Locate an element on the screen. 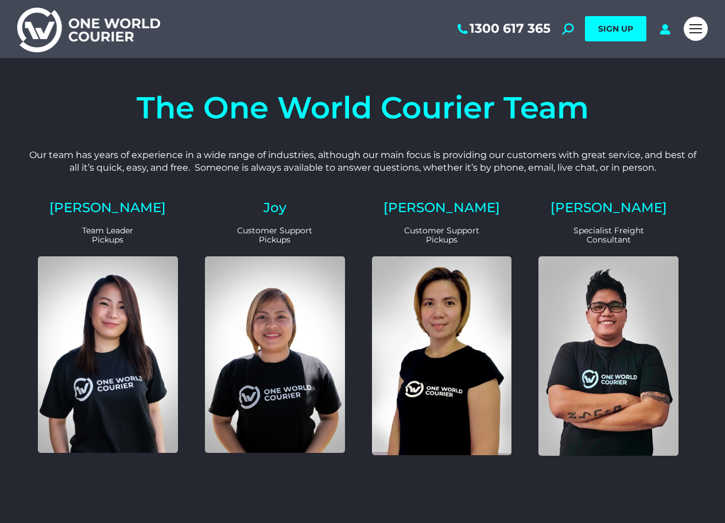 The width and height of the screenshot is (725, 523). a: Mobile menu icon is located at coordinates (696, 29).